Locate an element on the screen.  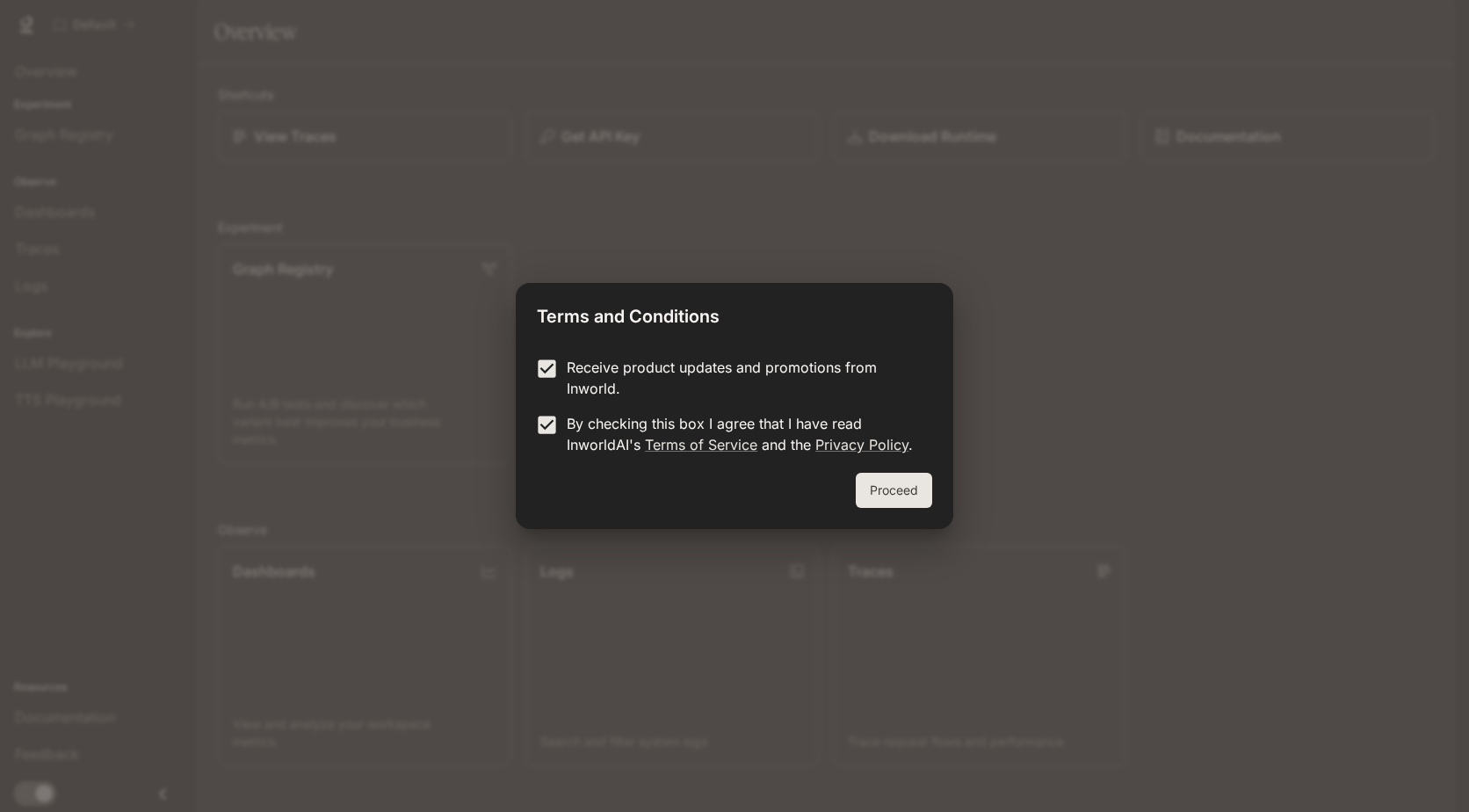
p: Receive product updates and promotions from Inworld. is located at coordinates (743, 377).